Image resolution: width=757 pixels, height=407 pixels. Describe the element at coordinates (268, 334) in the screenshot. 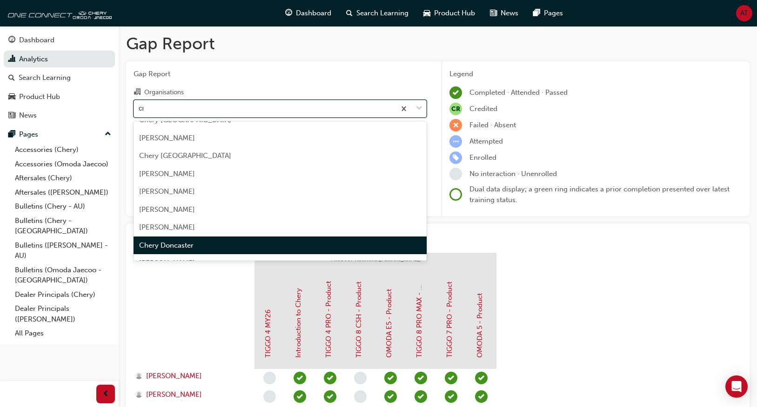

I see `a: TIGGO 4 MY26` at that location.